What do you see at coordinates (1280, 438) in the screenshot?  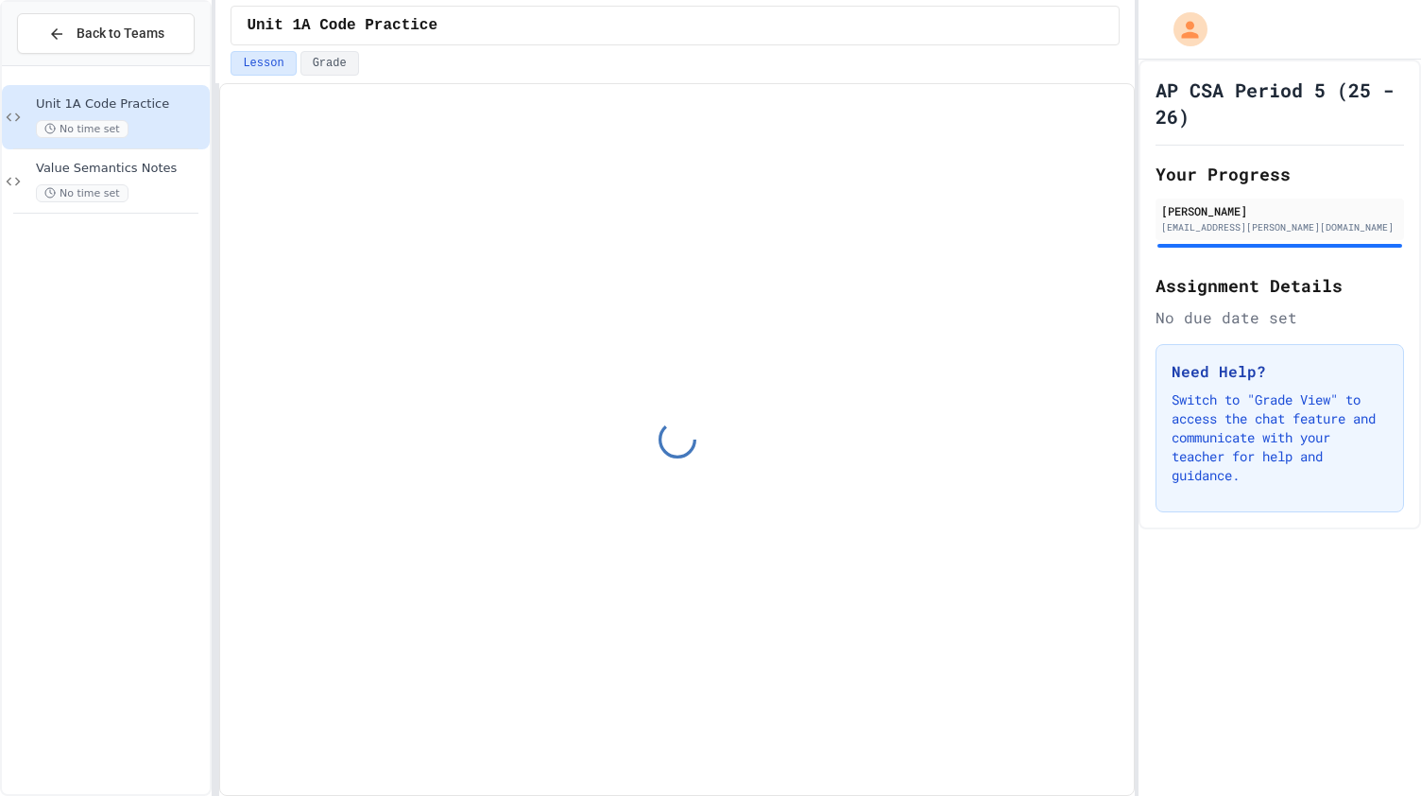 I see `p: Switch to "Grade View" to access the chat feature and communicate with your teacher for help and ...` at bounding box center [1280, 438].